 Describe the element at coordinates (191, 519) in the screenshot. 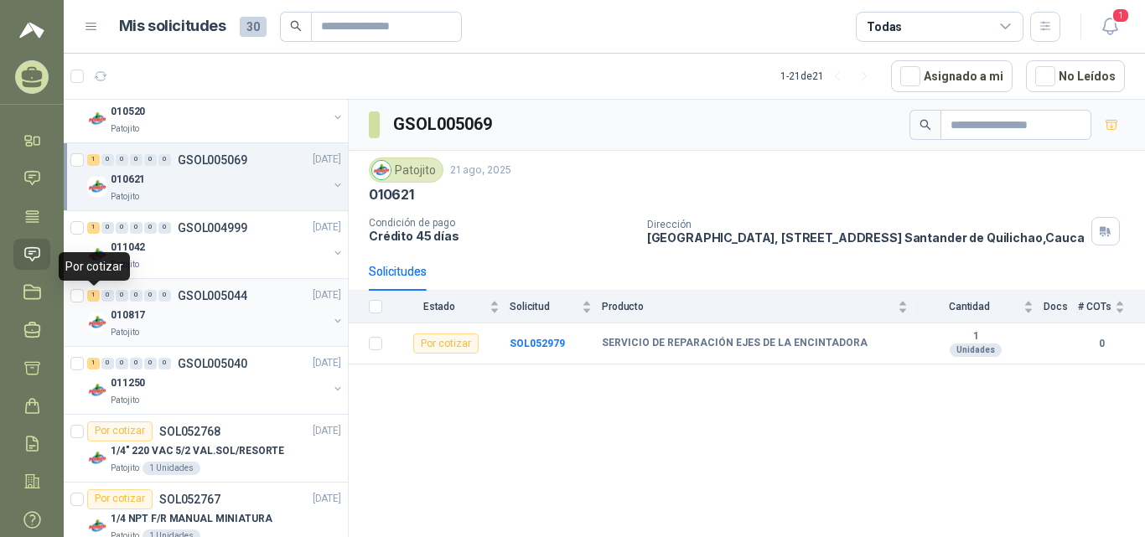

I see `p: 1/4 NPT F/R MANUAL MINIATURA` at that location.